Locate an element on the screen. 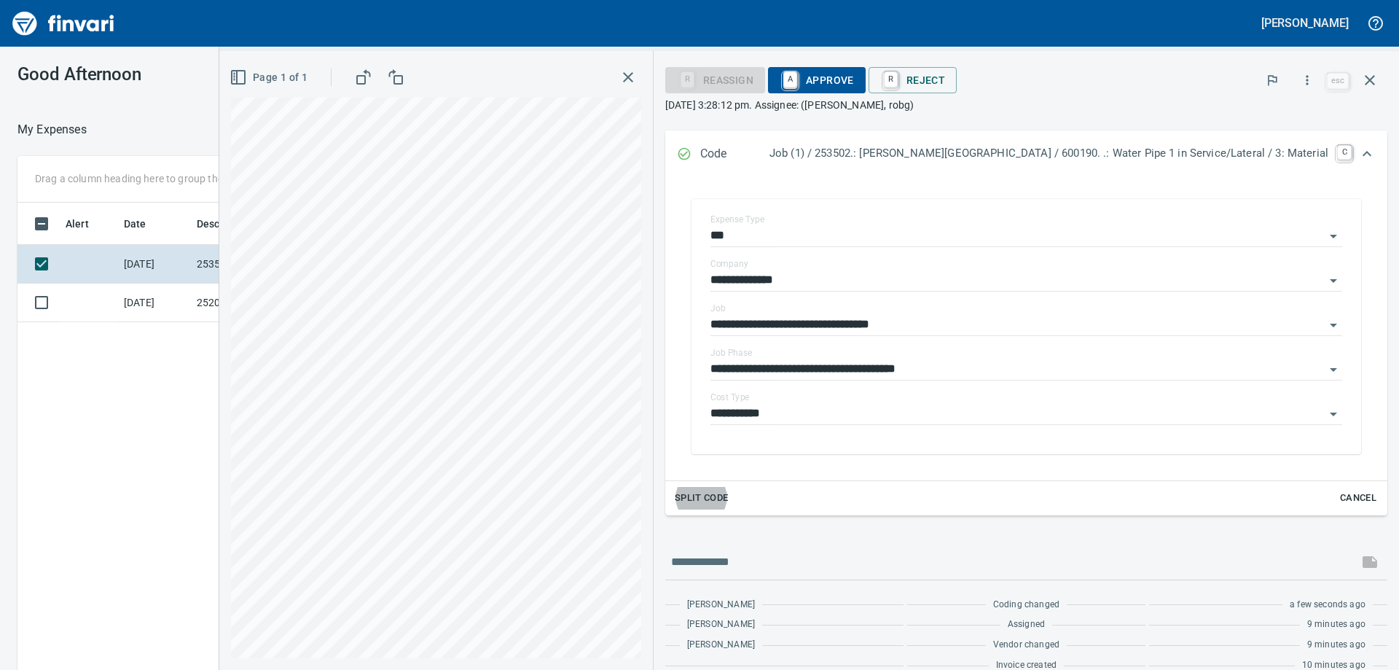 The height and width of the screenshot is (670, 1399). nav: breadcrumb is located at coordinates (52, 130).